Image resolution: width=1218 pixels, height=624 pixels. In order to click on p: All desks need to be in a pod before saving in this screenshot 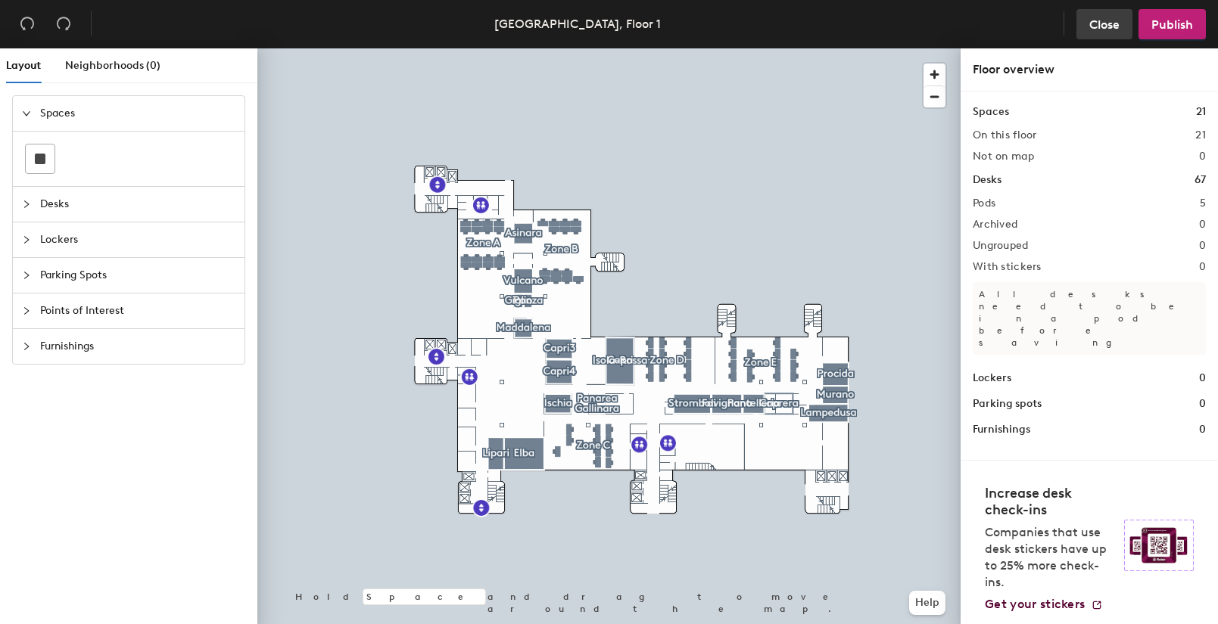, I will do `click(1089, 319)`.